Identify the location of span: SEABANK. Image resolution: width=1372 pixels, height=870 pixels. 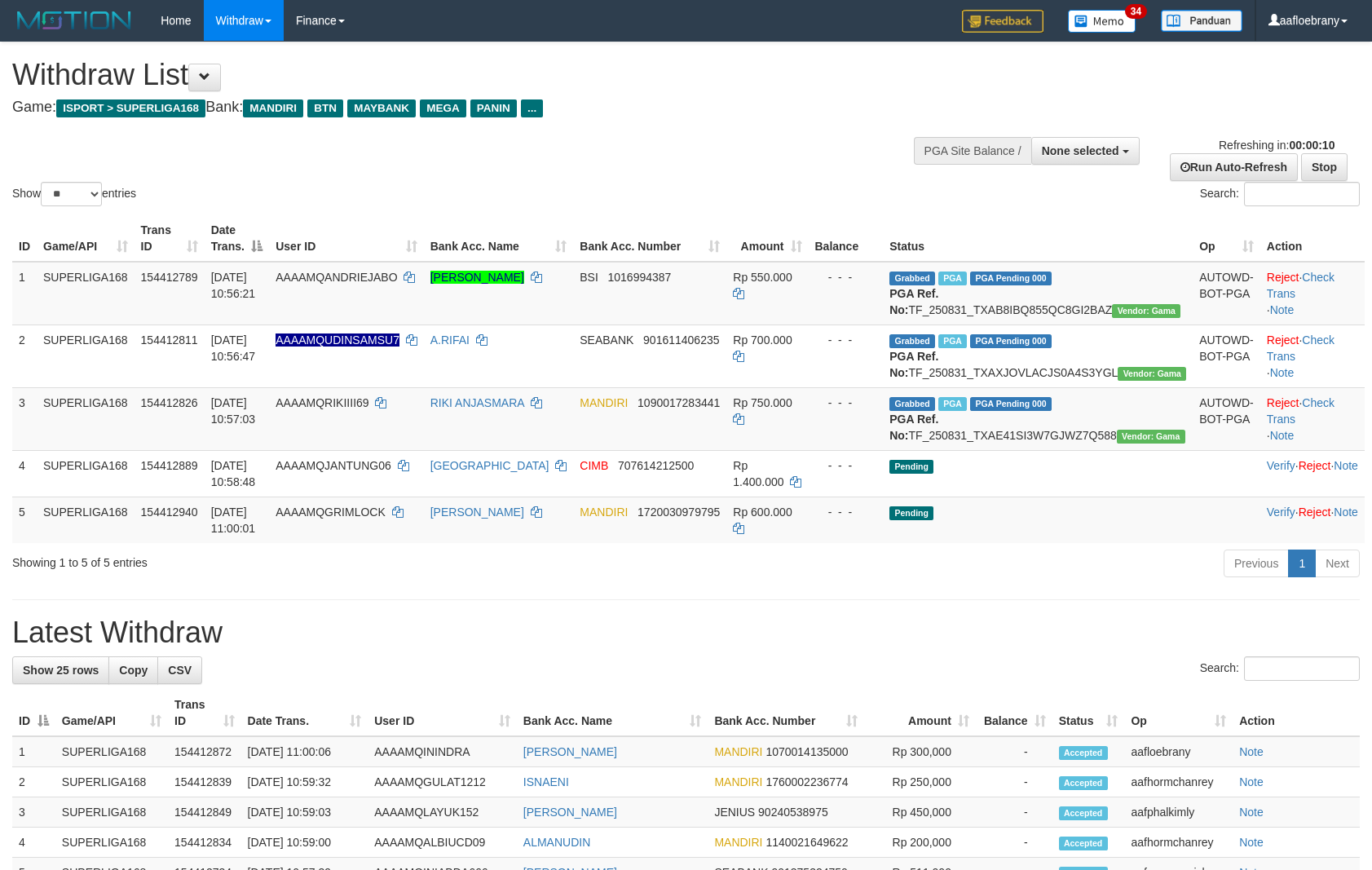
(607, 340).